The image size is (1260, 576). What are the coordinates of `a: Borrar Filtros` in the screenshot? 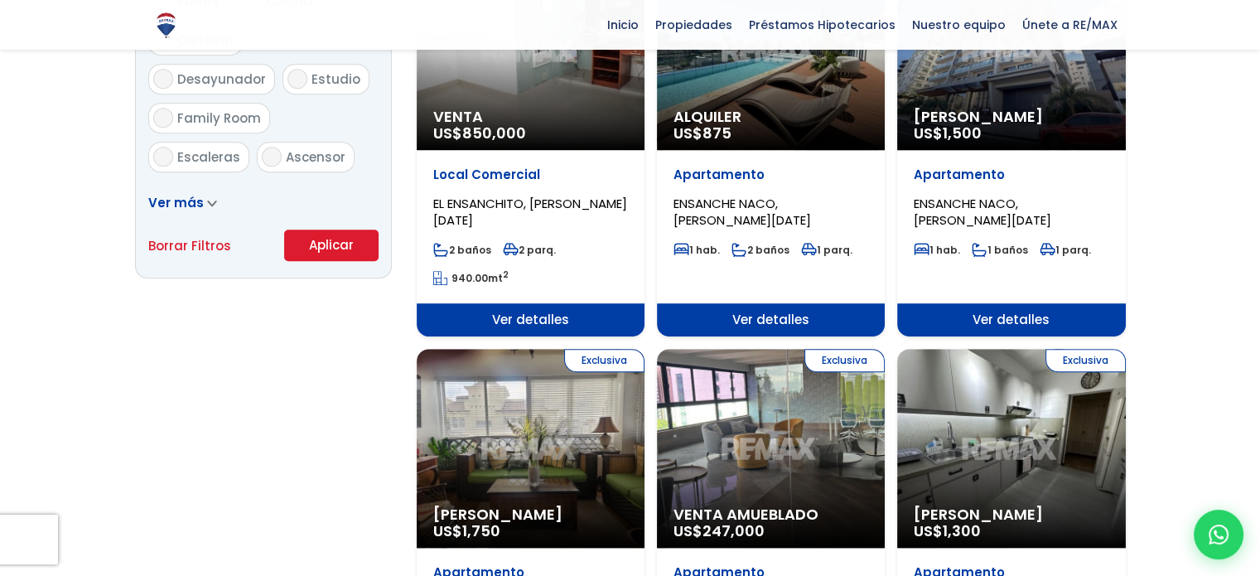 It's located at (190, 245).